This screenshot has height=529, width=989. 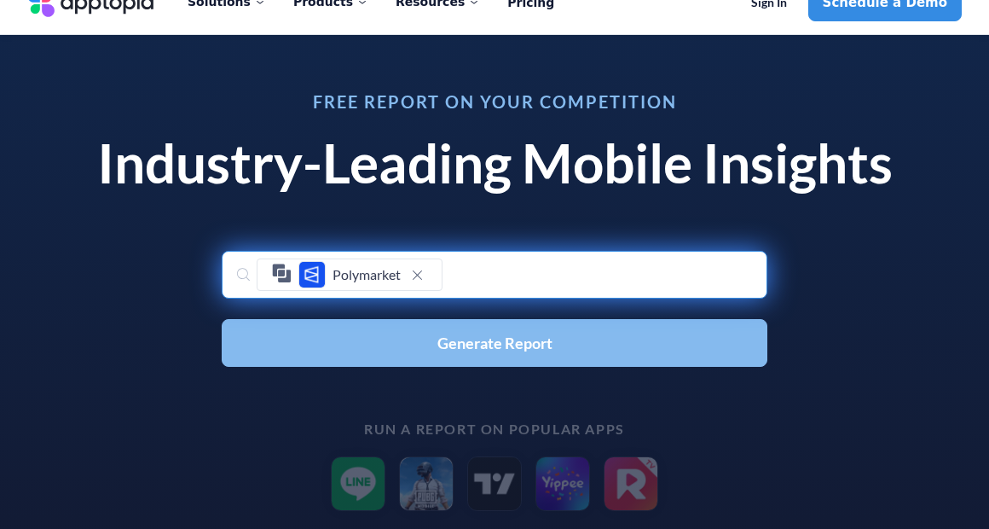 What do you see at coordinates (495, 343) in the screenshot?
I see `button: Generate Report` at bounding box center [495, 343].